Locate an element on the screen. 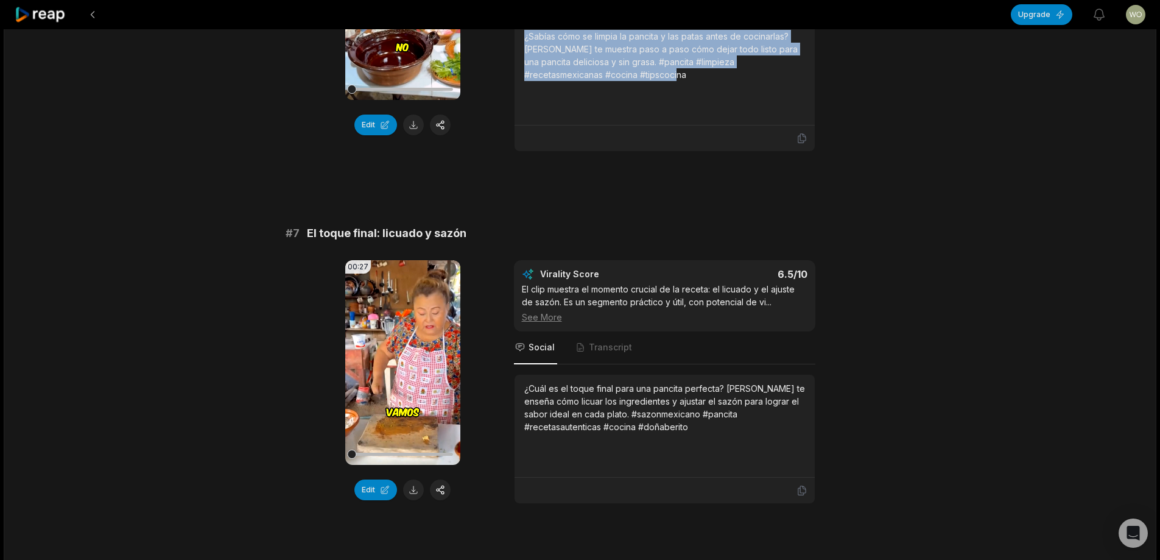 The image size is (1160, 560). div: El clip muestra el momento crucial de la receta: el licuado y el ajuste de sazón. Es un segmento ... is located at coordinates (664, 303).